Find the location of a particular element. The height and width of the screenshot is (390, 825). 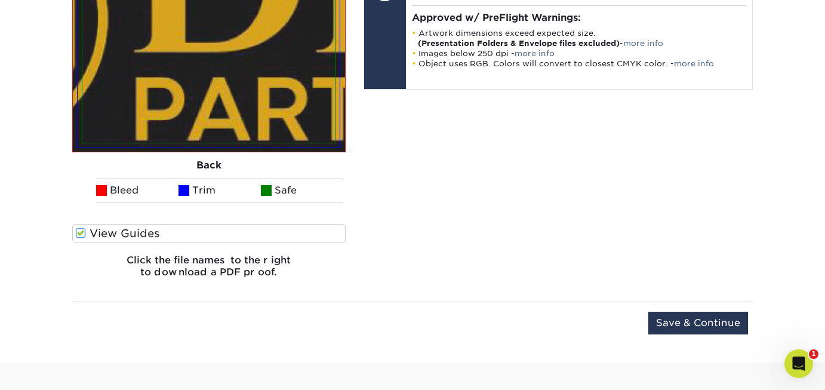

span: 1 is located at coordinates (814, 354).